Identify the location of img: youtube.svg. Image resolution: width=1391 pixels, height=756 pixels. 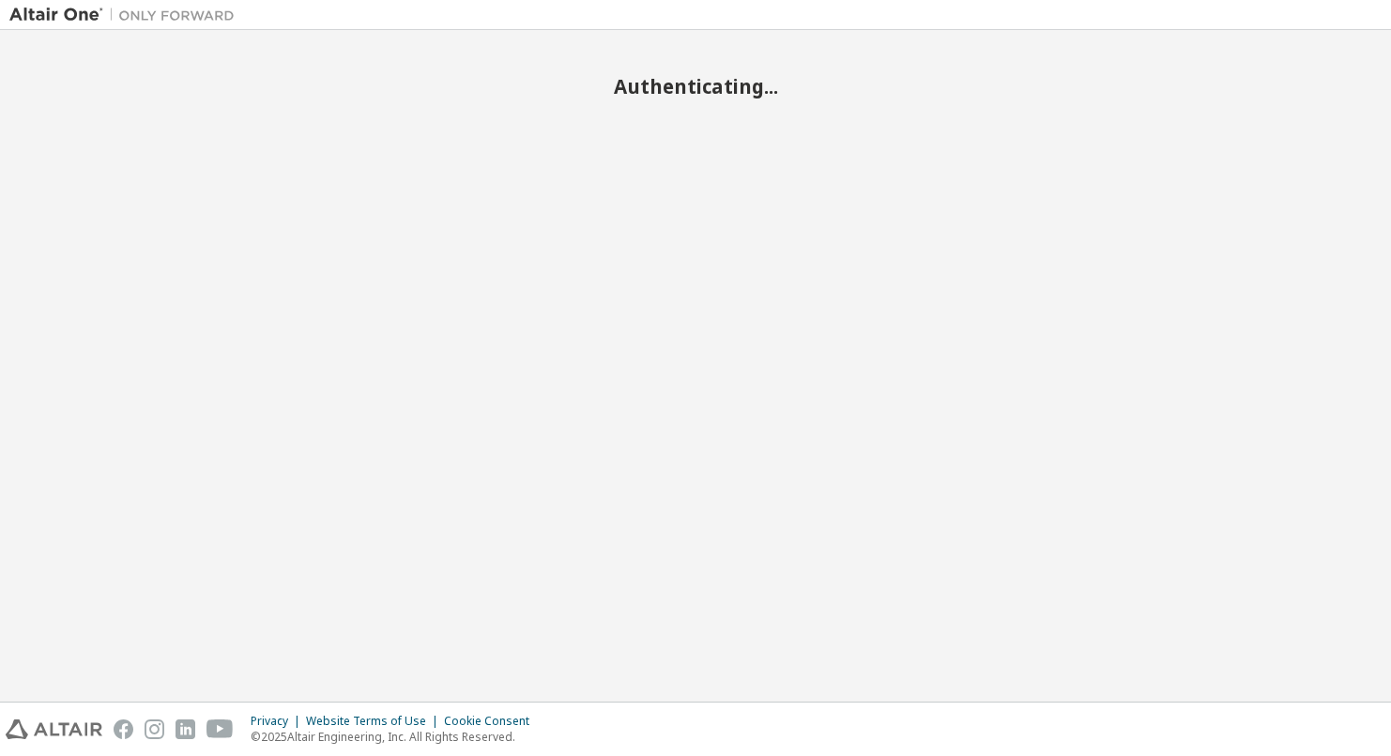
(220, 729).